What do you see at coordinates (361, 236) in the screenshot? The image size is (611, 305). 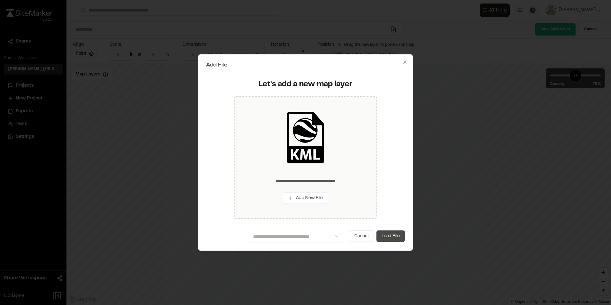 I see `button: Cancel` at bounding box center [361, 236].